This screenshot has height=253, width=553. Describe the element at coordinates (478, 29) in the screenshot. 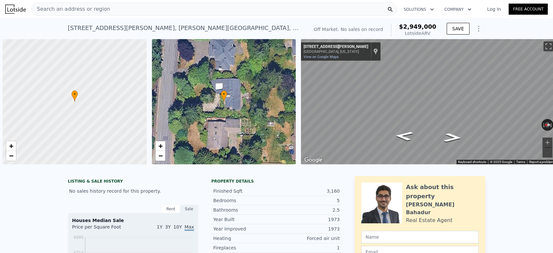

I see `button: Show Options` at that location.